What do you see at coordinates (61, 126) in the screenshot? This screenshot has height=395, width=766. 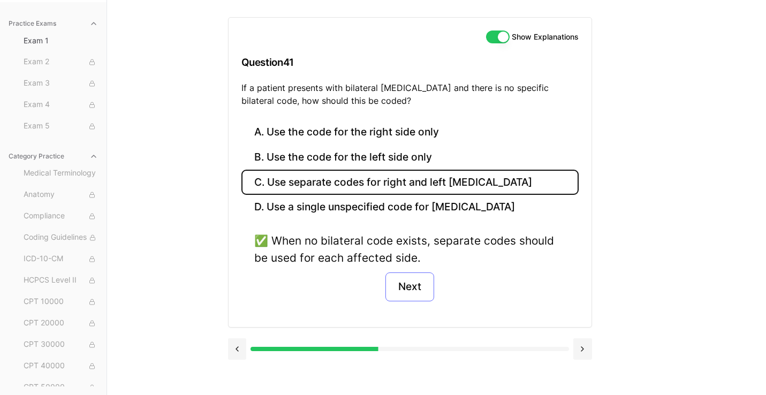 I see `span: Exam 5` at bounding box center [61, 126].